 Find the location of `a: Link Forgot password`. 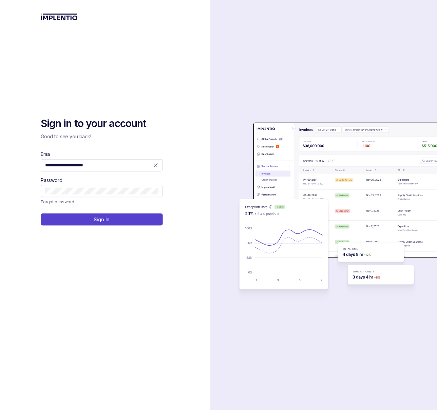

a: Link Forgot password is located at coordinates (57, 202).